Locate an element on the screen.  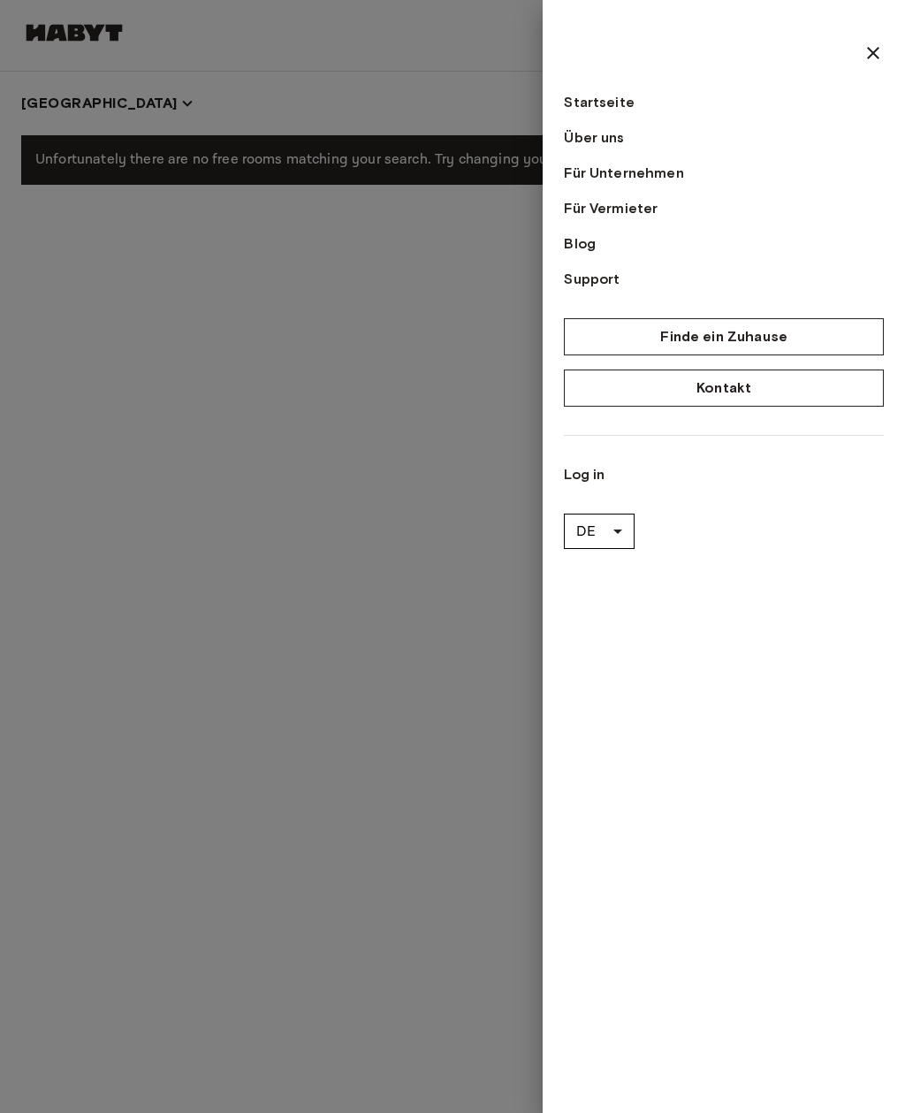
a: Für Unternehmen is located at coordinates (724, 173).